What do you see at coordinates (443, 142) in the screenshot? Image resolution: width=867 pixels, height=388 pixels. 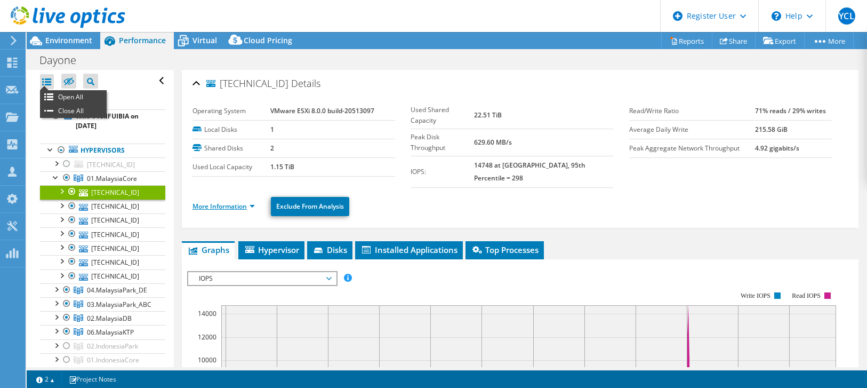 I see `label: Peak Disk Throughput` at bounding box center [443, 142].